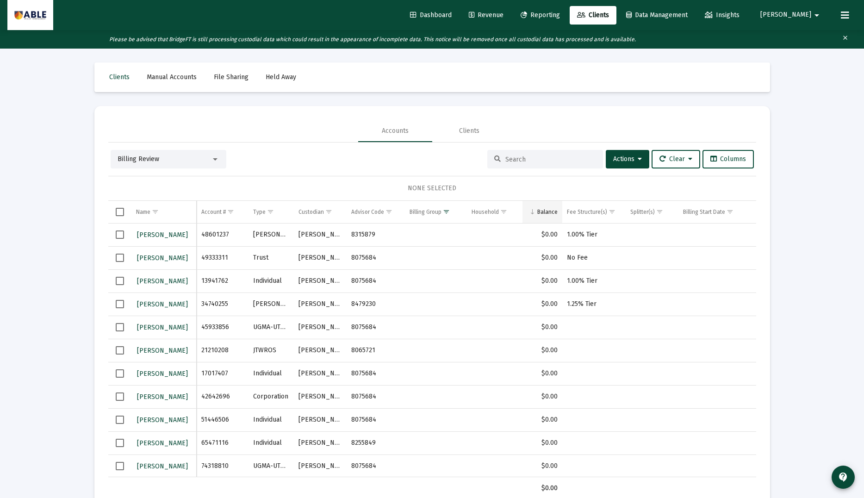 The height and width of the screenshot is (498, 864). Describe the element at coordinates (485, 212) in the screenshot. I see `div: Household` at that location.